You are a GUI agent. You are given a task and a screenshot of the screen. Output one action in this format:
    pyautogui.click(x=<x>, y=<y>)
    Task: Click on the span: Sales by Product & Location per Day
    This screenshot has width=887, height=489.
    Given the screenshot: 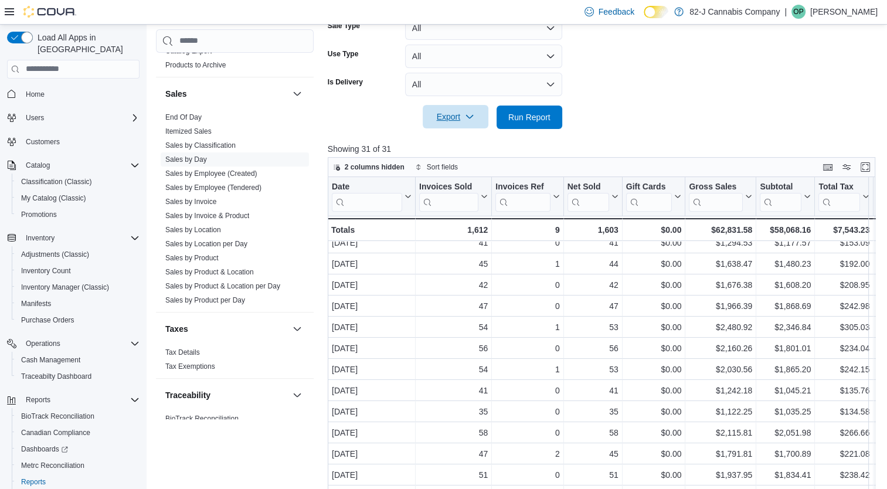 What is the action you would take?
    pyautogui.click(x=223, y=286)
    